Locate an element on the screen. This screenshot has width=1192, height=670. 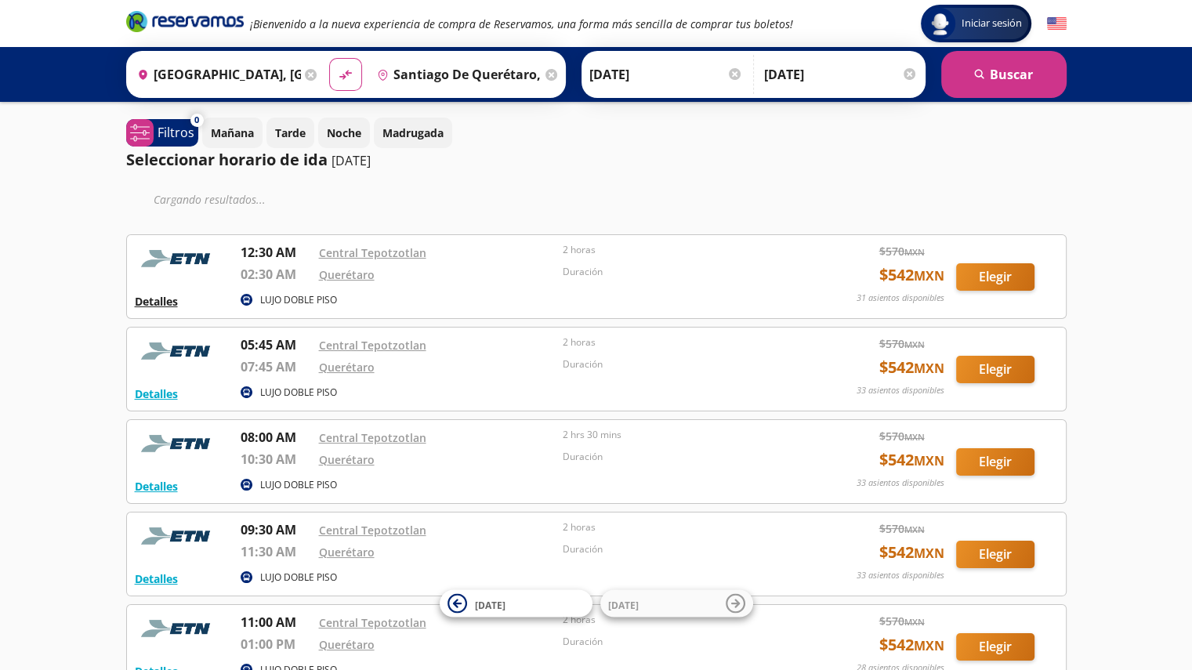
input: Buscar Destino is located at coordinates (456, 74).